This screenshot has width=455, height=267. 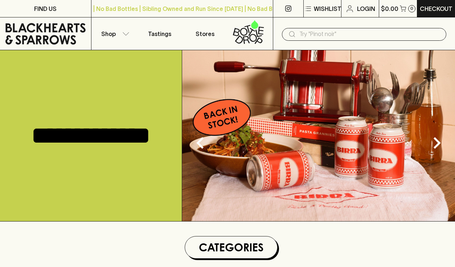 What do you see at coordinates (114, 33) in the screenshot?
I see `button: Shop` at bounding box center [114, 33].